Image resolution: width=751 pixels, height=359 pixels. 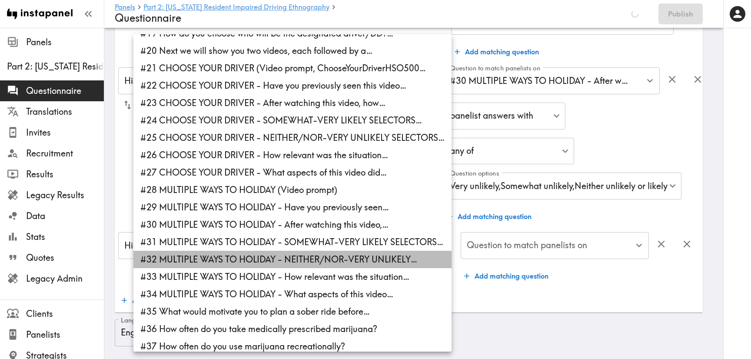 What do you see at coordinates (292, 173) in the screenshot?
I see `li: #27 CHOOSE YOUR DRIVER - What aspects of this video did…` at bounding box center [292, 173].